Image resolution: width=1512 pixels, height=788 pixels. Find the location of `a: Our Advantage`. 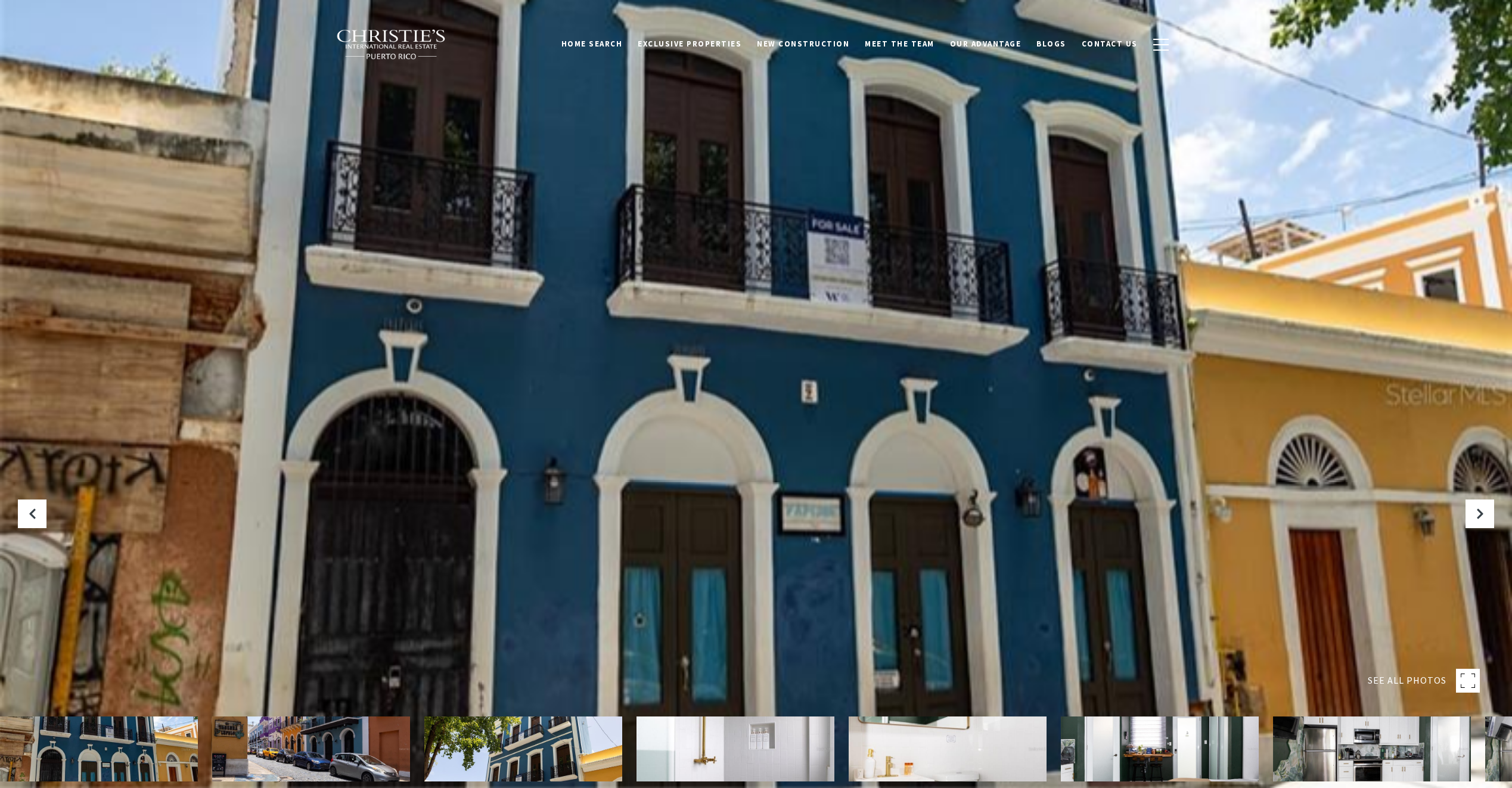

a: Our Advantage is located at coordinates (986, 44).